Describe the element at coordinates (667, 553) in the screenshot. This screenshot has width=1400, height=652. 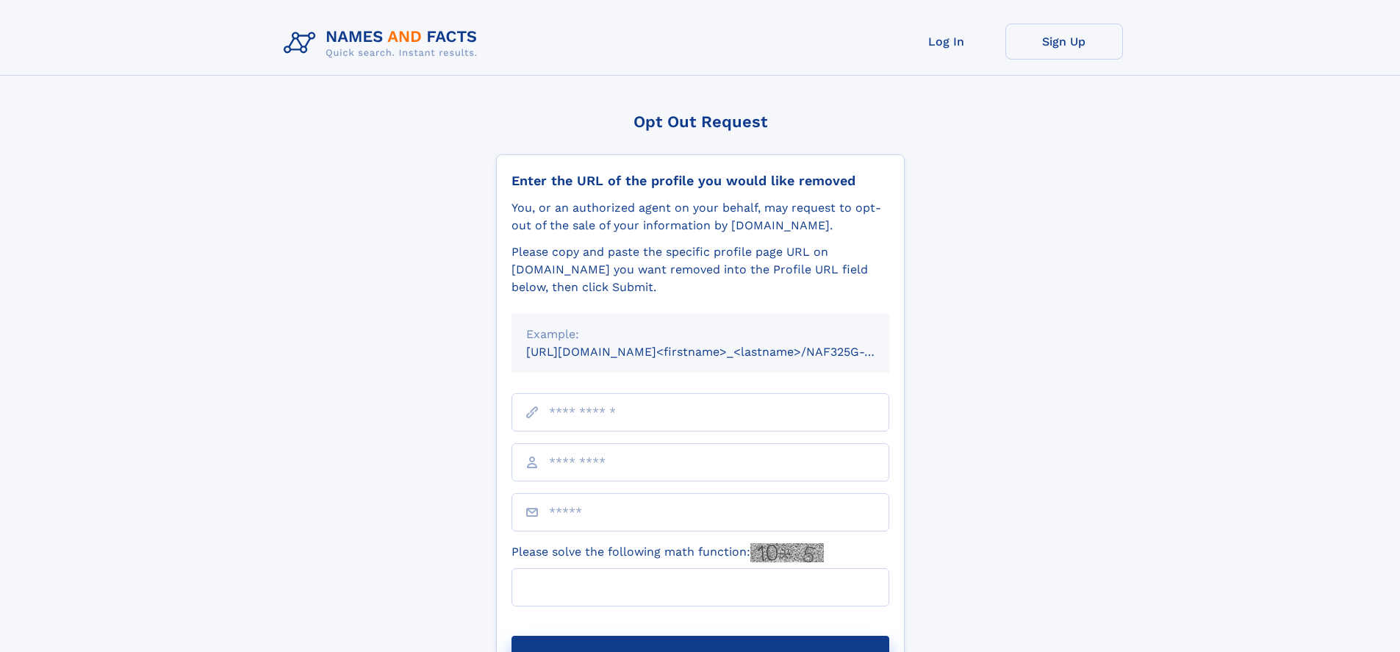
I see `label: Please solve the following math function:` at that location.